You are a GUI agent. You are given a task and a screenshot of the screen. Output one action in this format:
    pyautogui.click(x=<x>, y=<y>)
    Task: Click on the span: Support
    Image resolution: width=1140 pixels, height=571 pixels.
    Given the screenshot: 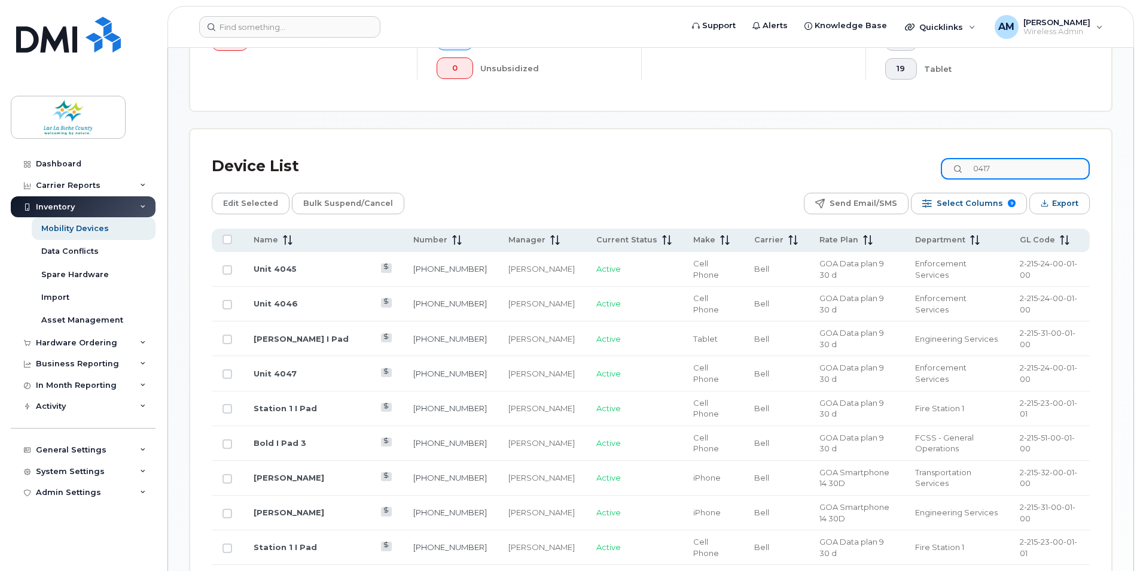 What is the action you would take?
    pyautogui.click(x=719, y=26)
    